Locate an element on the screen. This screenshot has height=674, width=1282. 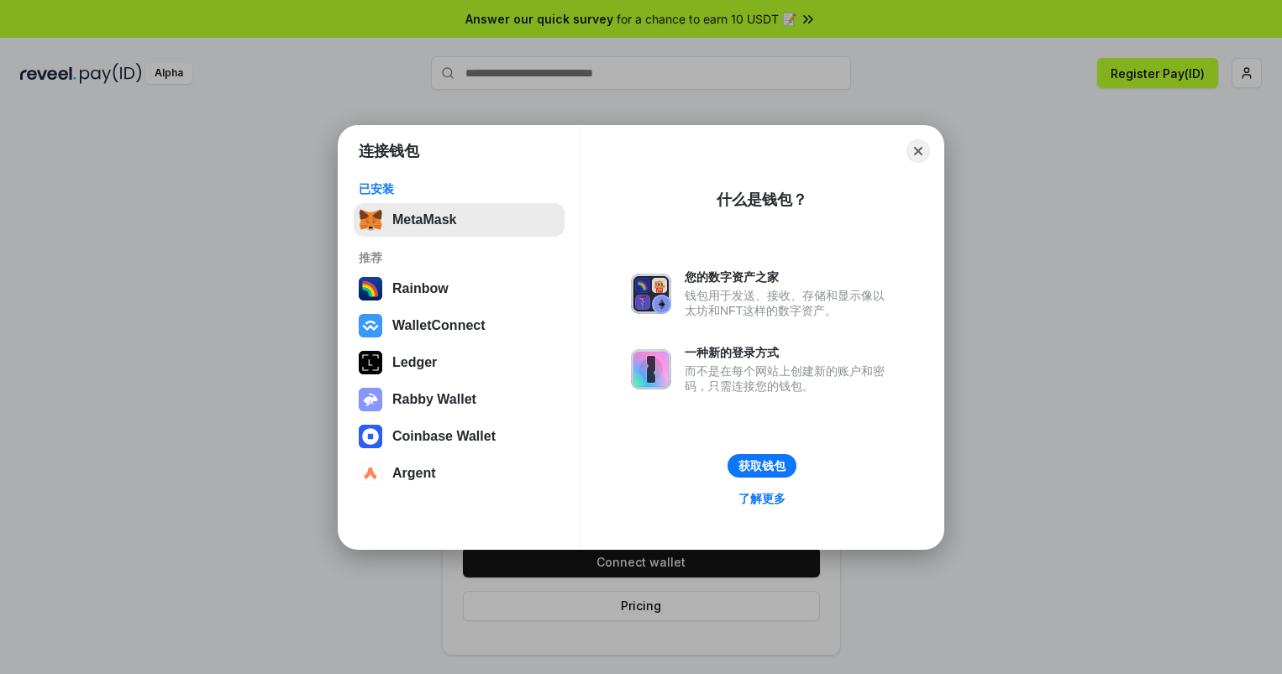
div: Coinbase Wallet is located at coordinates (443, 437).